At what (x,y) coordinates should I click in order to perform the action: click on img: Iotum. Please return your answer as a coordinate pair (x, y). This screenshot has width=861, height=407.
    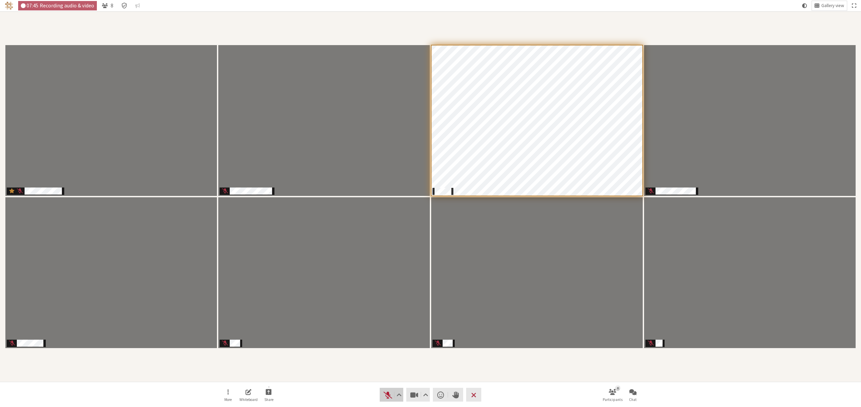
    Looking at the image, I should click on (9, 6).